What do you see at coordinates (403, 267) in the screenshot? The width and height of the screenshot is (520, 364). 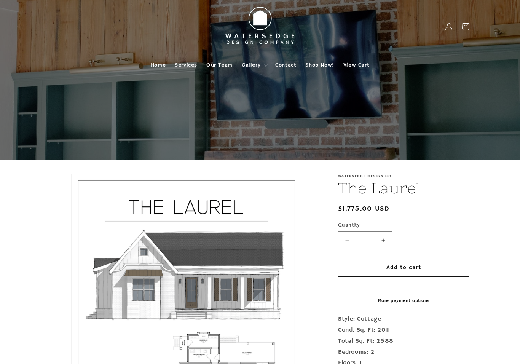 I see `button: Add to cart` at bounding box center [403, 267].